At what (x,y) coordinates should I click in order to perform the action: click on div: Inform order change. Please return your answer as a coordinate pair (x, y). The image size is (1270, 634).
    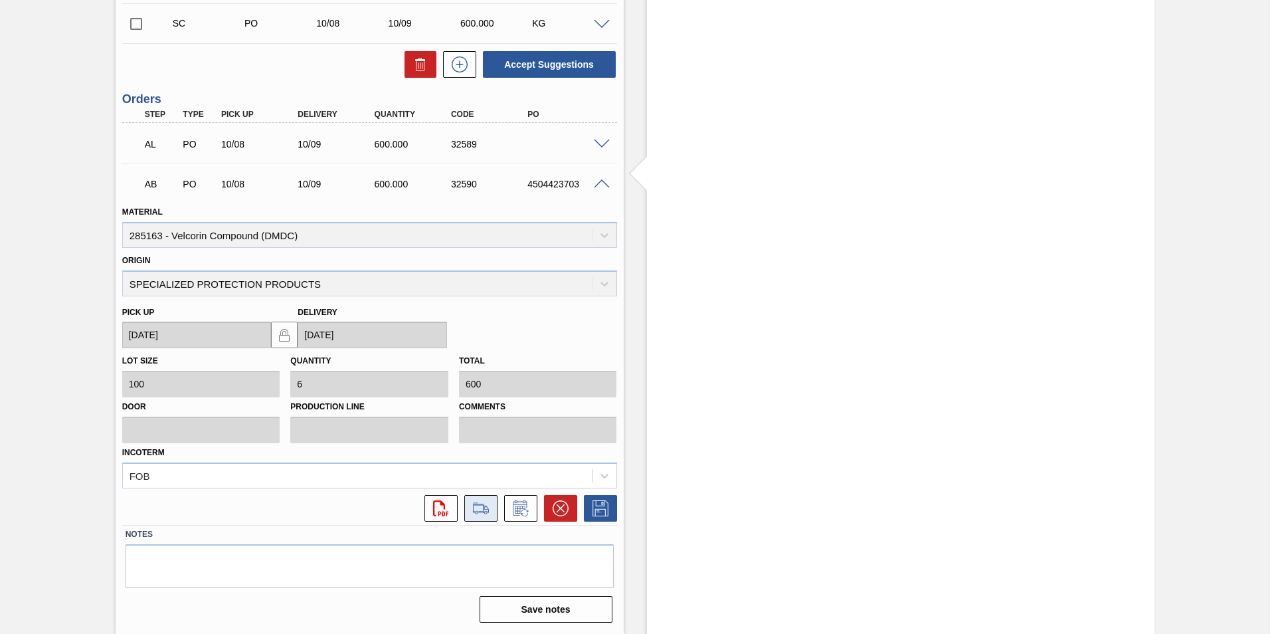
    Looking at the image, I should click on (517, 508).